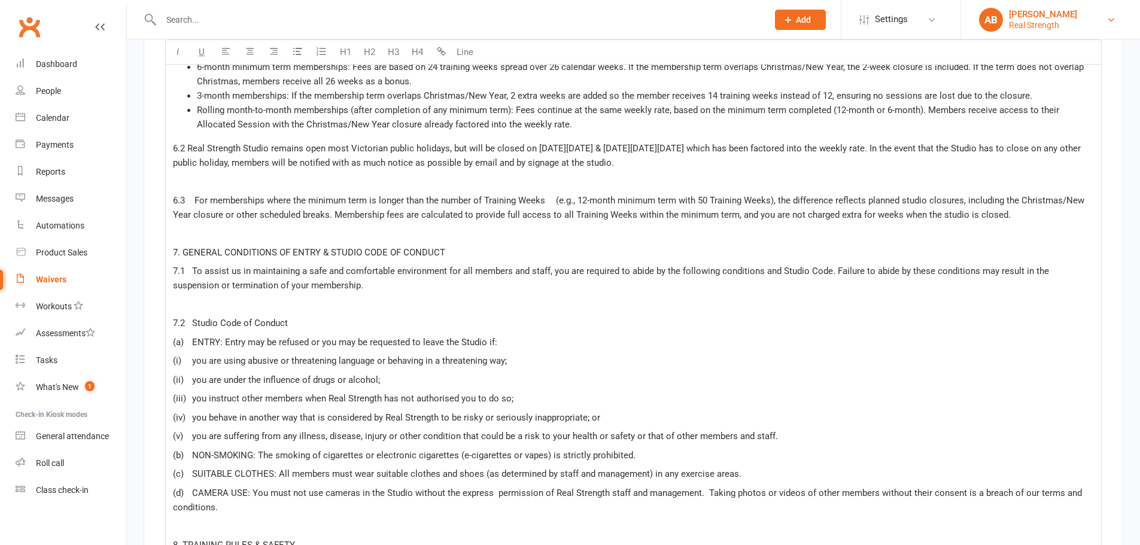 The image size is (1140, 545). What do you see at coordinates (62, 252) in the screenshot?
I see `div: Product Sales` at bounding box center [62, 252].